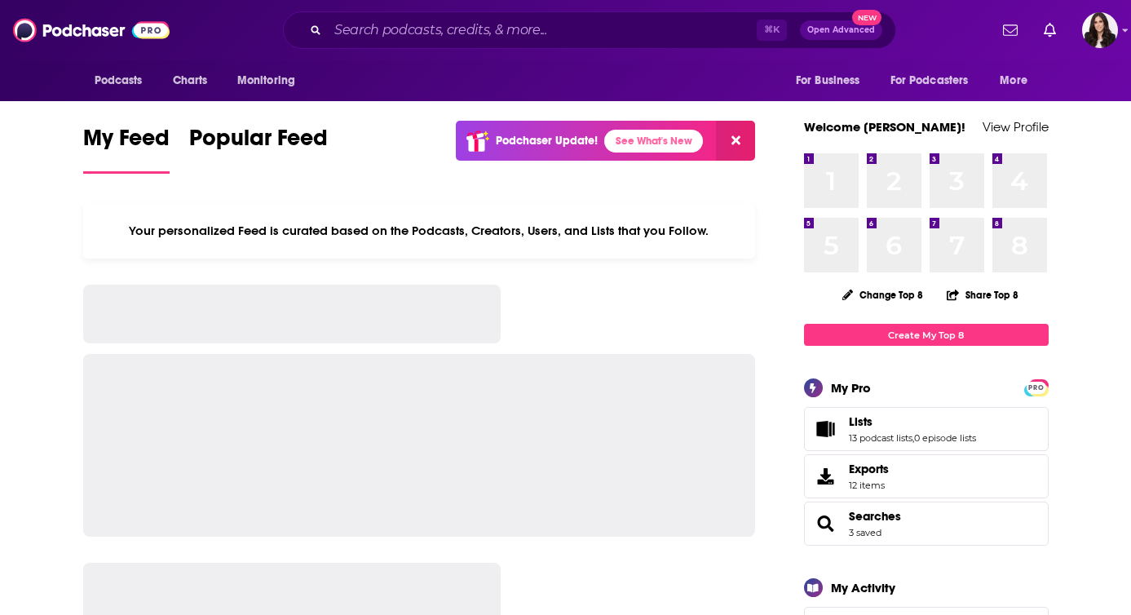  I want to click on a: See What's New, so click(653, 141).